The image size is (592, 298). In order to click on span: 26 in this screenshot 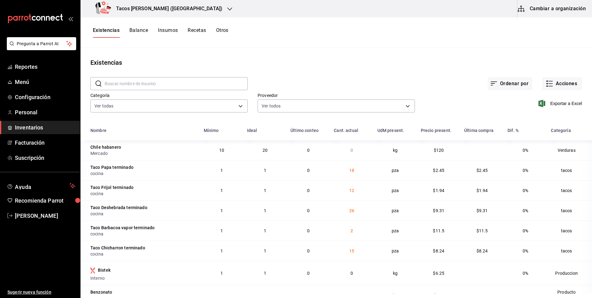, I will do `click(351, 210)`.